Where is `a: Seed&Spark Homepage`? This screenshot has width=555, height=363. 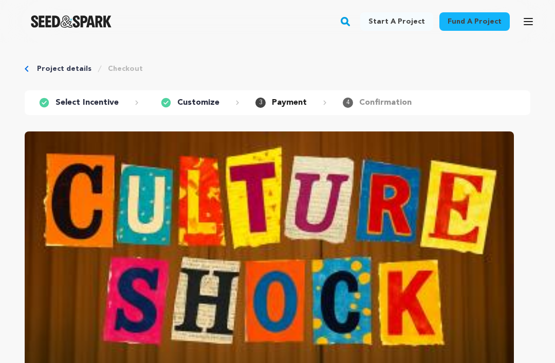 a: Seed&Spark Homepage is located at coordinates (71, 22).